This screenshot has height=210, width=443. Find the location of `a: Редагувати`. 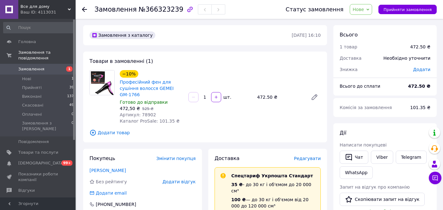

a: Редагувати is located at coordinates (314, 97).